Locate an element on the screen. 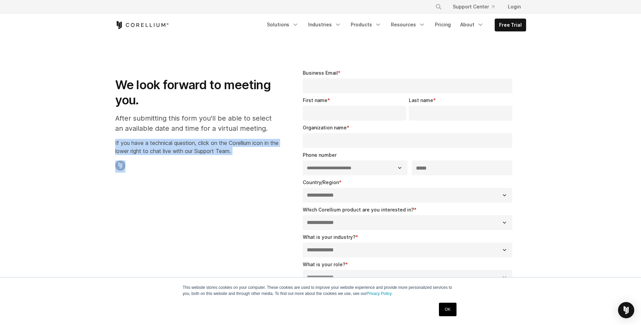  a: Resources is located at coordinates (408, 25).